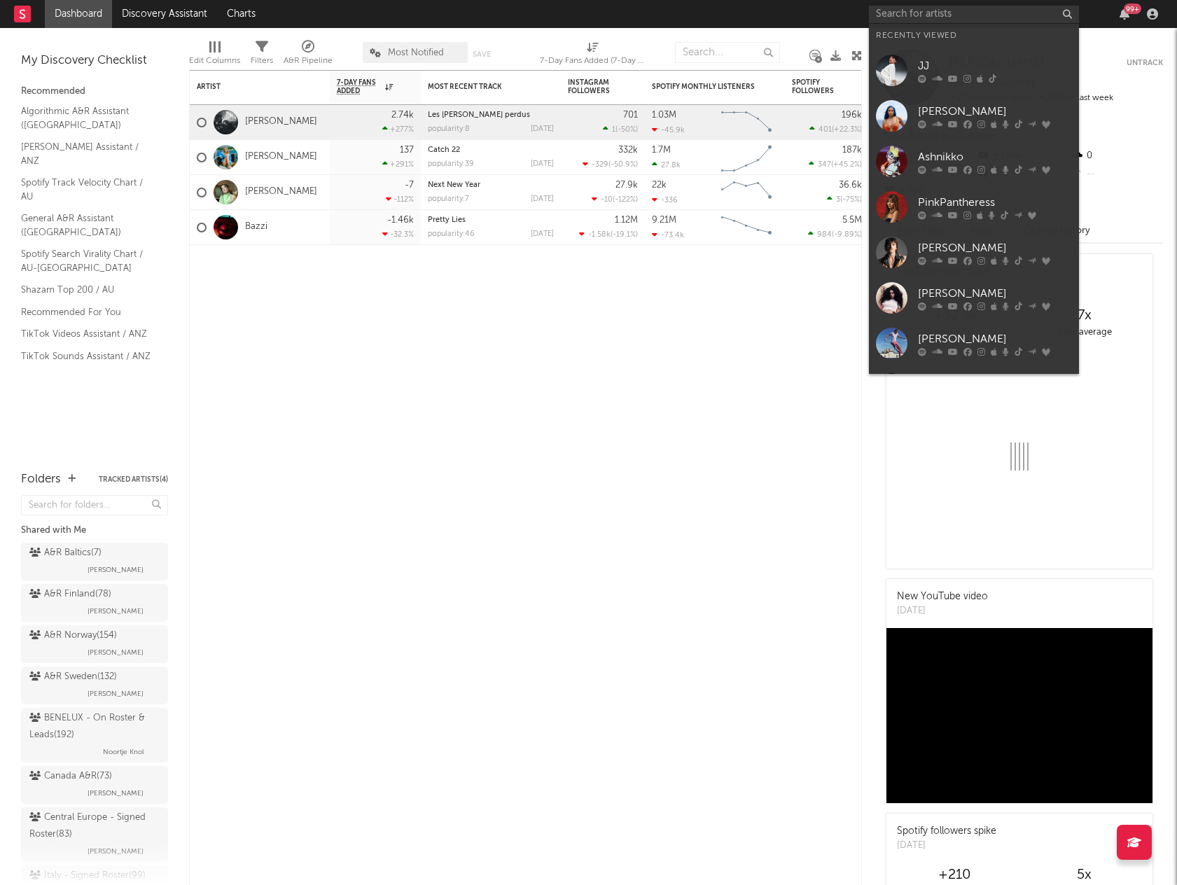  I want to click on div: Recommended, so click(95, 92).